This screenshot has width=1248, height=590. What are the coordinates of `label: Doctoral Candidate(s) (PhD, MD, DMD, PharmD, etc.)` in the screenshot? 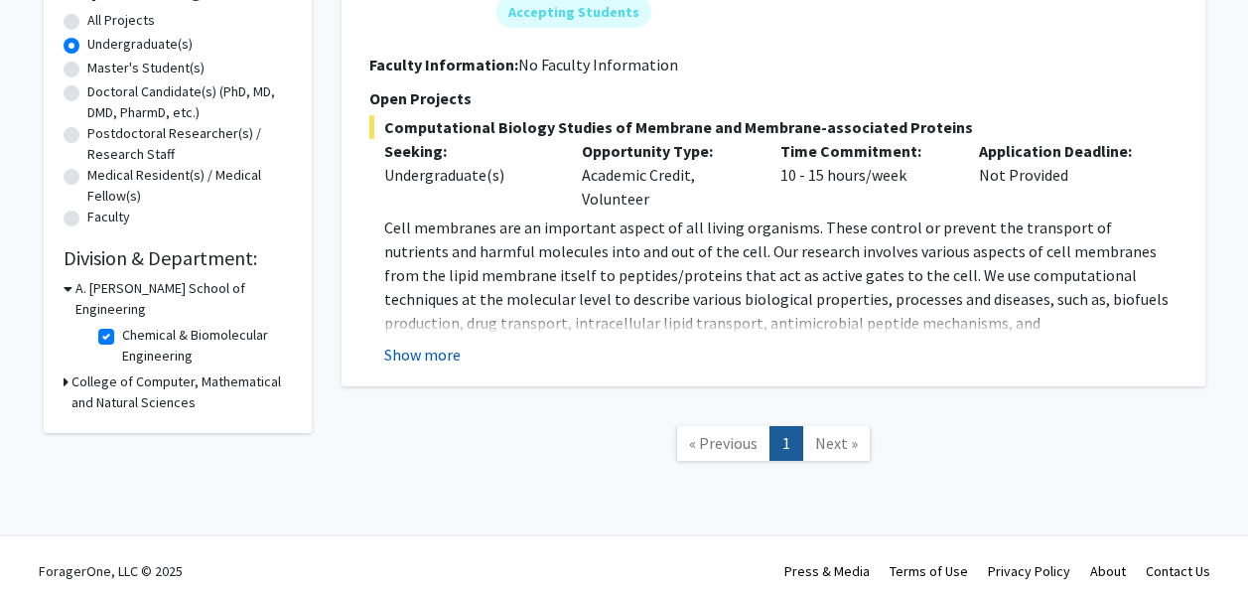 It's located at (190, 102).